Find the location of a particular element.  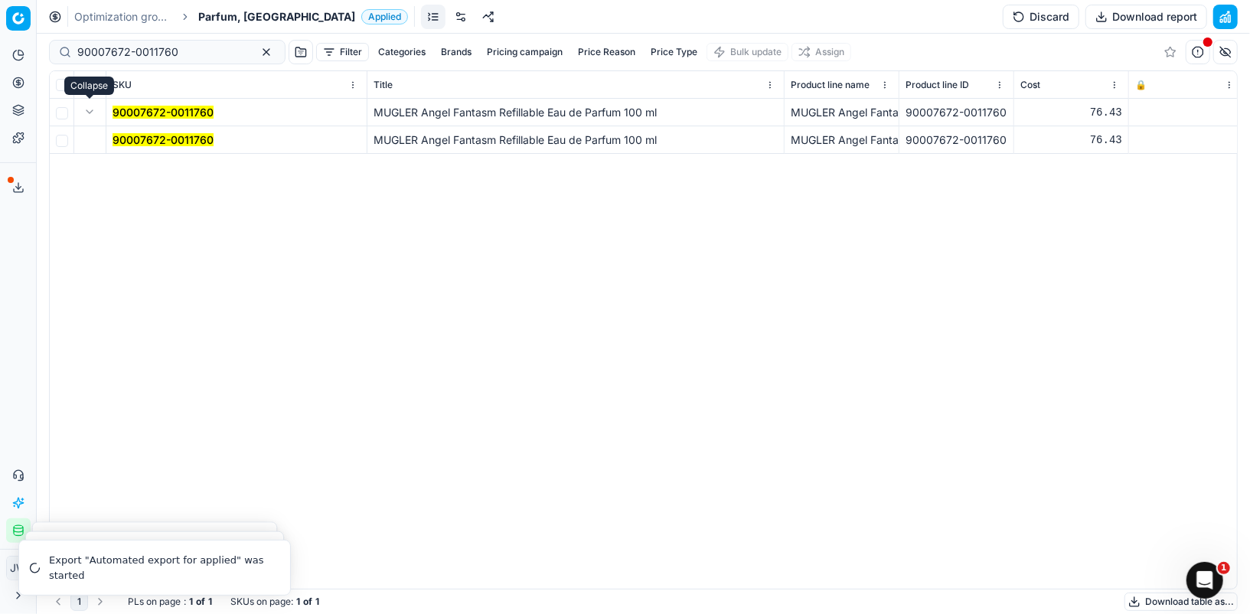

span: Applied is located at coordinates (384, 17).